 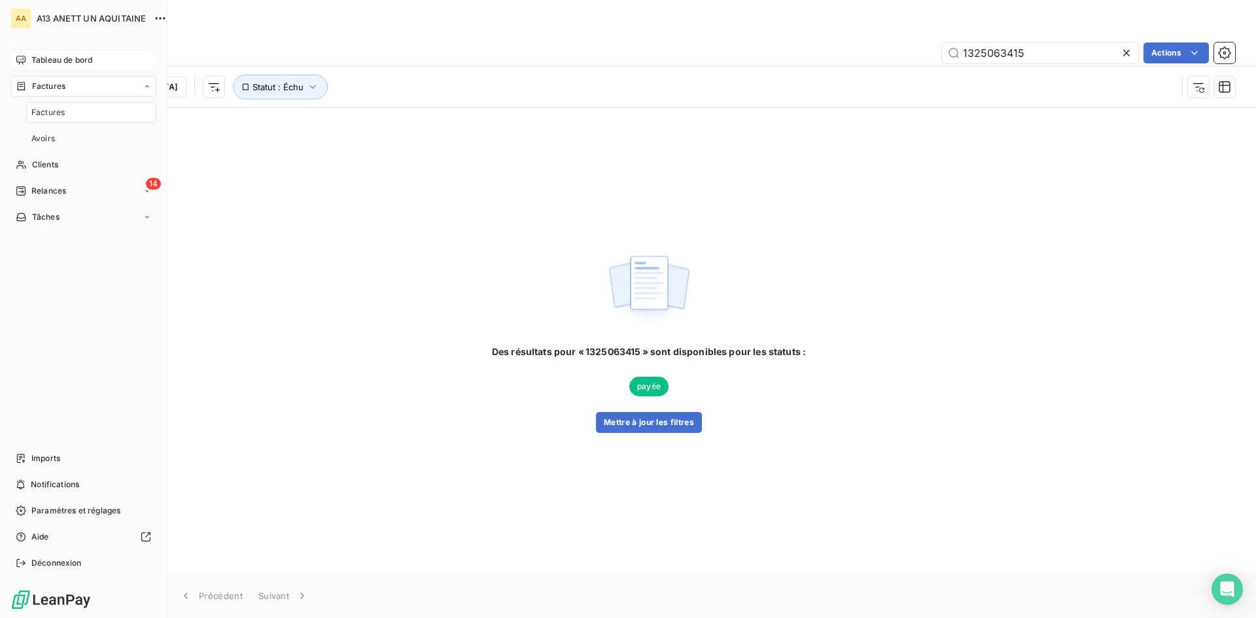 What do you see at coordinates (83, 459) in the screenshot?
I see `a: Imports` at bounding box center [83, 459].